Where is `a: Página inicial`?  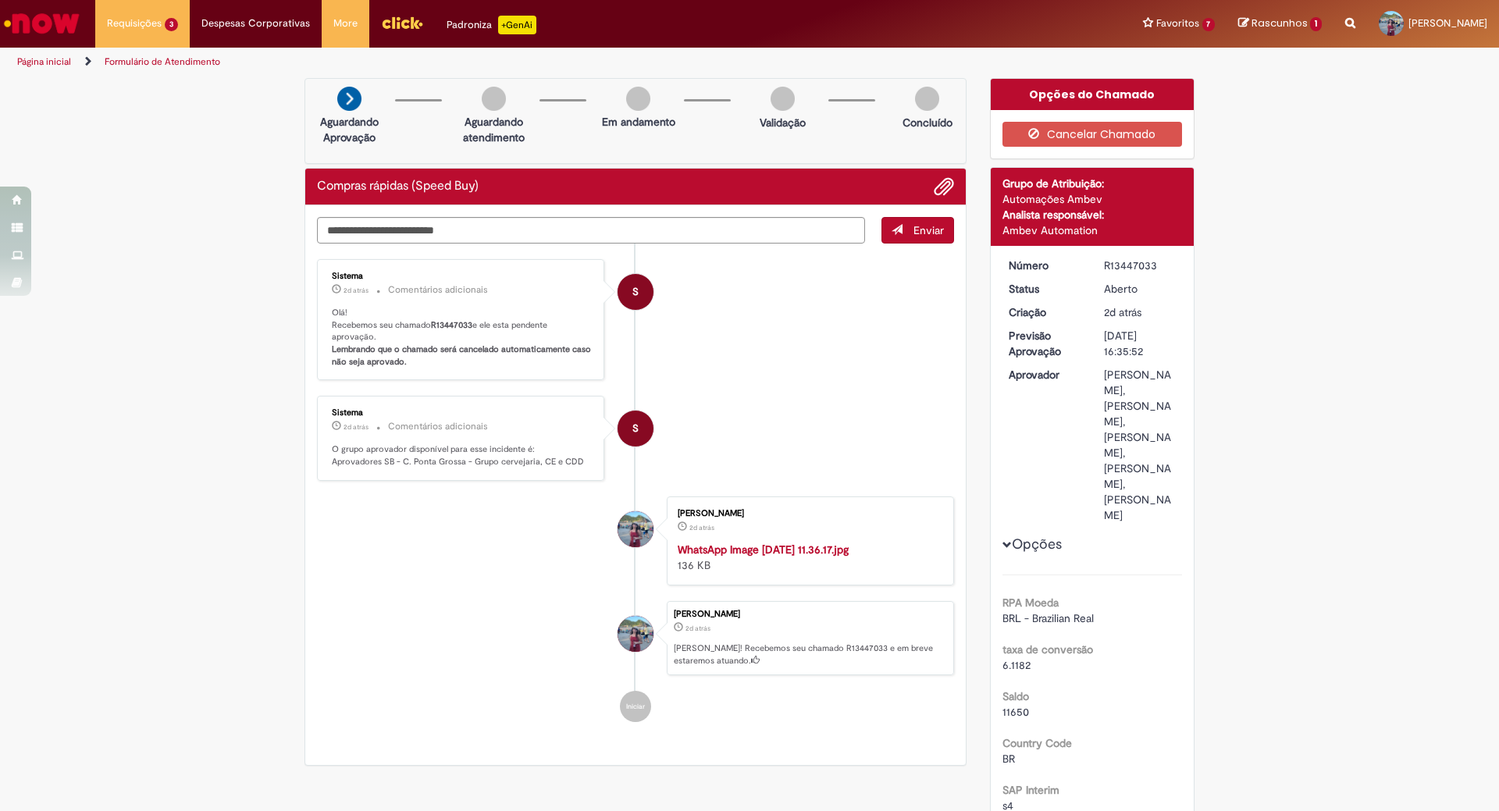 a: Página inicial is located at coordinates (44, 62).